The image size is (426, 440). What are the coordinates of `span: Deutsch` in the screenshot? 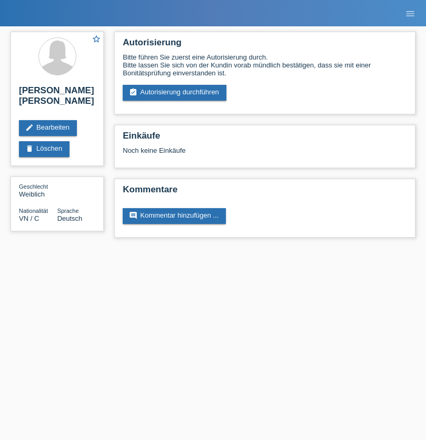 It's located at (70, 218).